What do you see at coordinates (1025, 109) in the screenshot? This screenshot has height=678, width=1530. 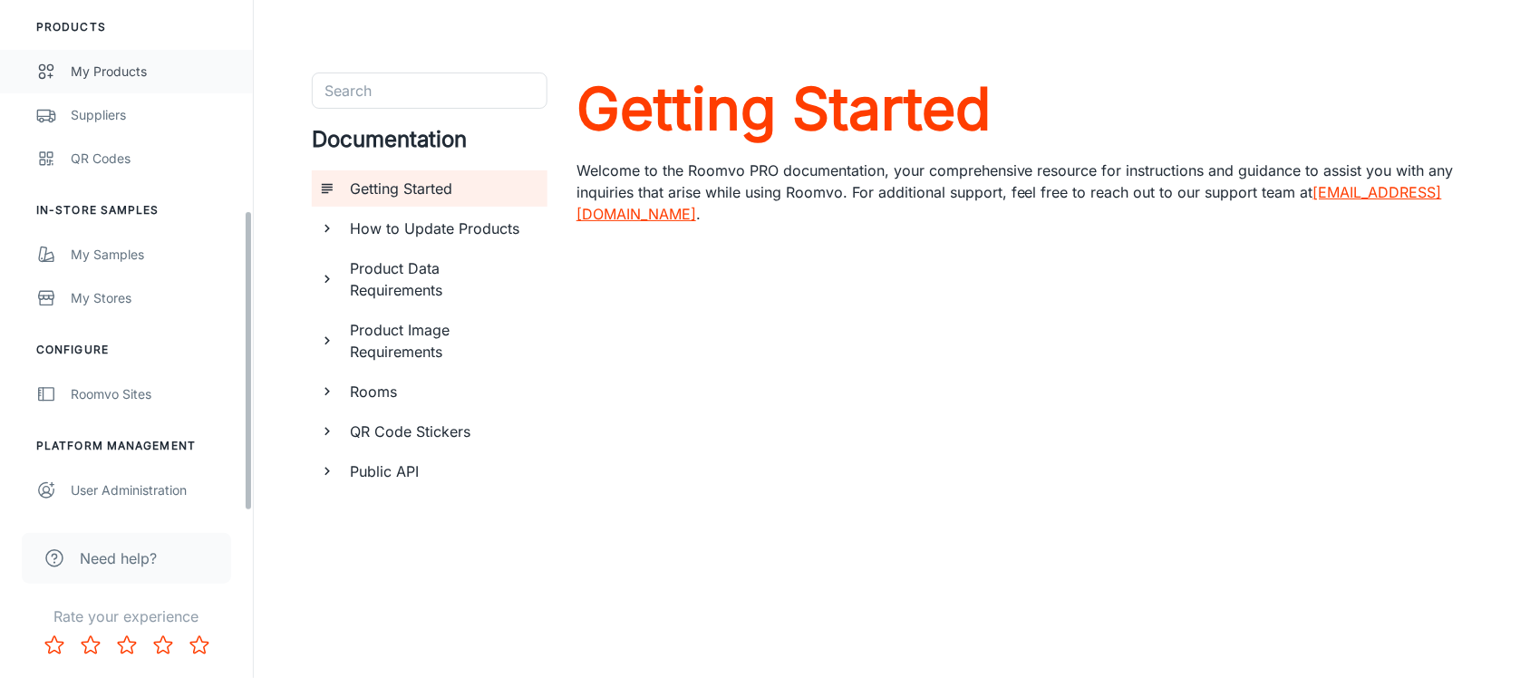 I see `a: Getting Started` at bounding box center [1025, 109].